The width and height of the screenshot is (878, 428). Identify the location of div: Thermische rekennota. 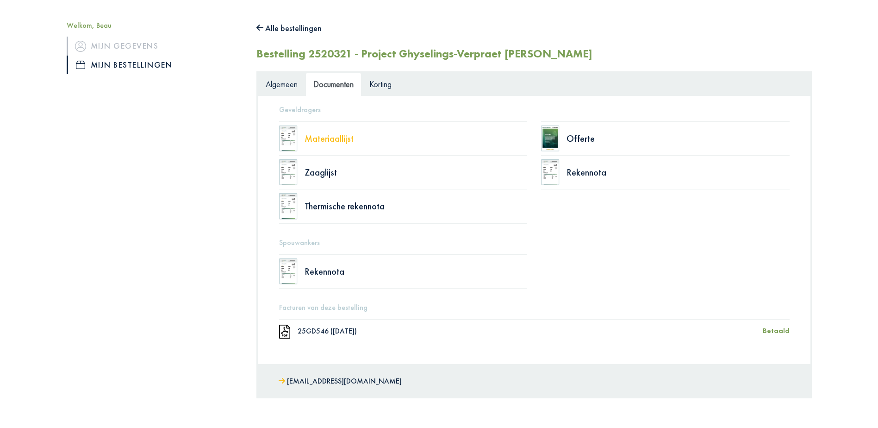
(416, 206).